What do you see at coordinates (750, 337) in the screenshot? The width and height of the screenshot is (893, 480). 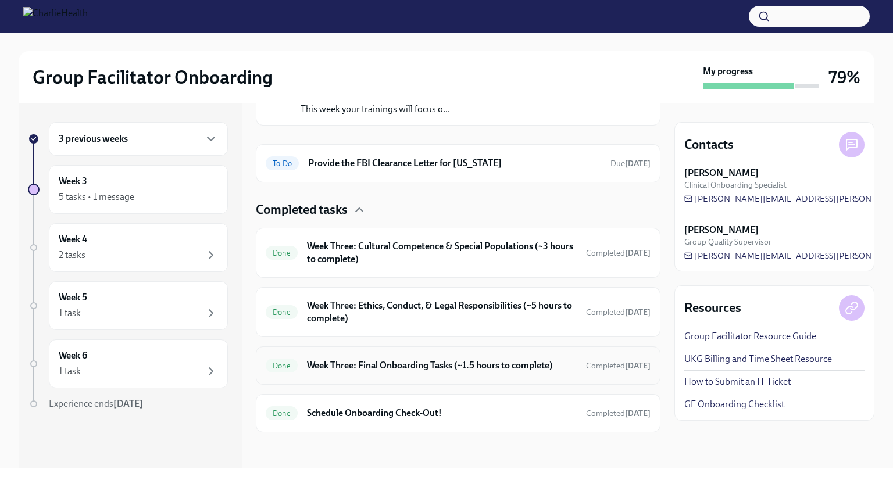 I see `a: Group Facilitator Resource Guide` at bounding box center [750, 337].